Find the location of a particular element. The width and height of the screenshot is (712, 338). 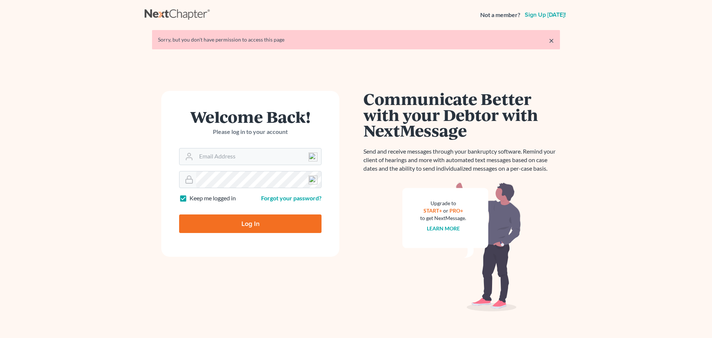

strong: Not a member? is located at coordinates (500, 15).